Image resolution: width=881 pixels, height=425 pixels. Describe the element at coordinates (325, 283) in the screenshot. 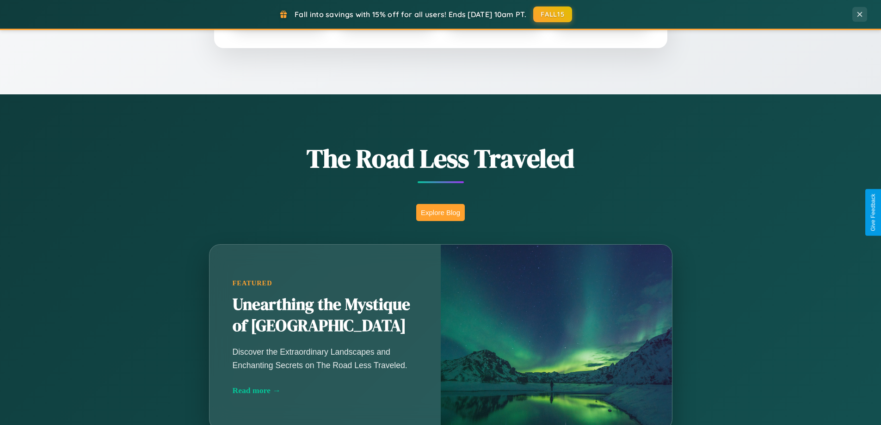

I see `div: Featured` at that location.